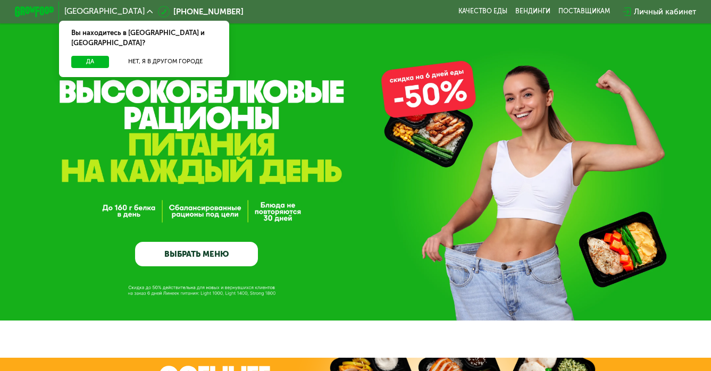 The image size is (711, 371). Describe the element at coordinates (196, 254) in the screenshot. I see `a: ВЫБРАТЬ МЕНЮ` at that location.